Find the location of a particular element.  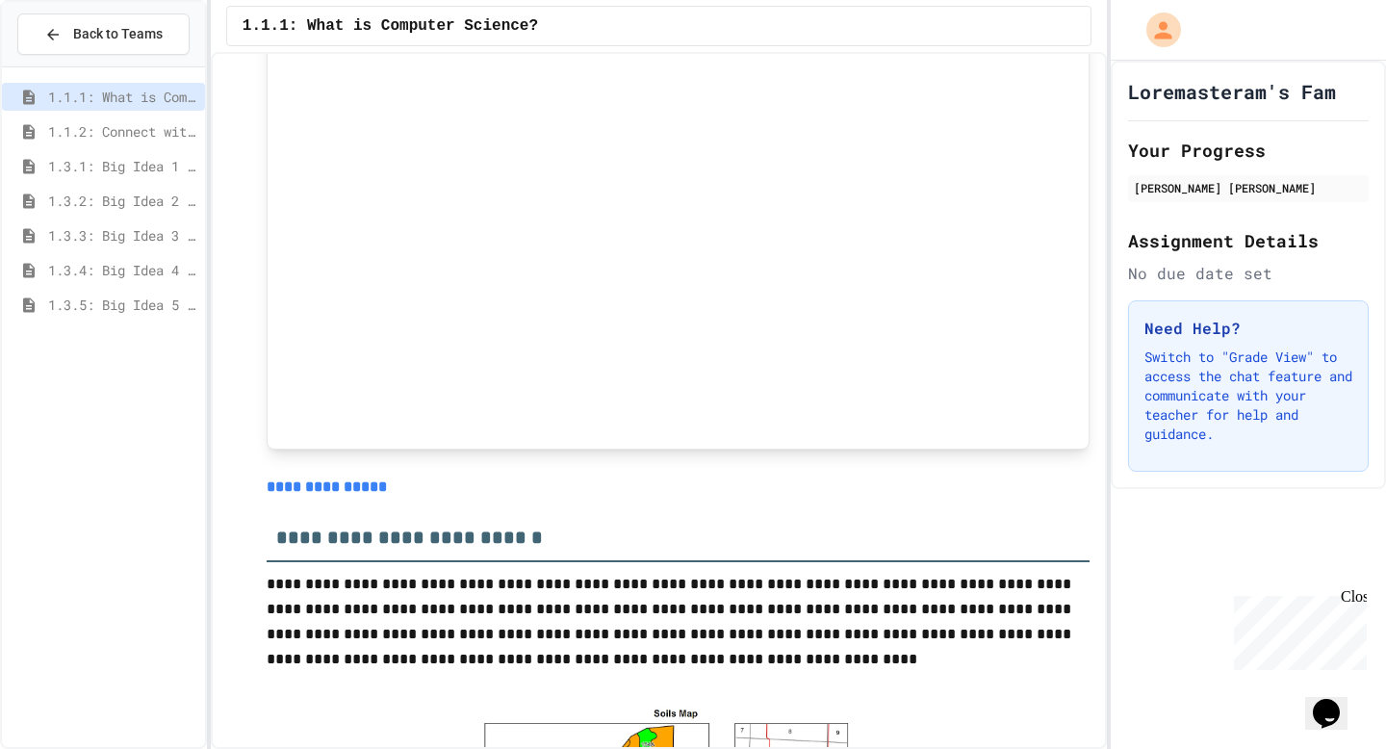

span: 1.1.2: Connect with Your World is located at coordinates (122, 131).